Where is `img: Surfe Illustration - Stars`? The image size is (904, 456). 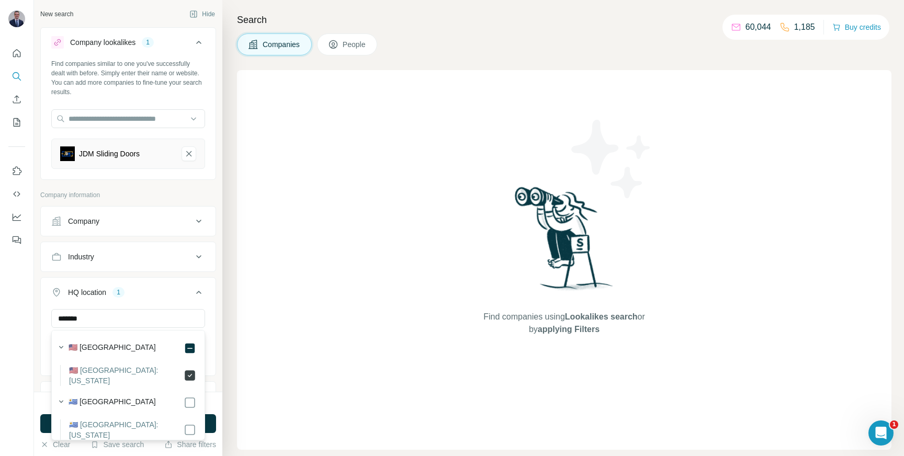
img: Surfe Illustration - Stars is located at coordinates (612, 159).